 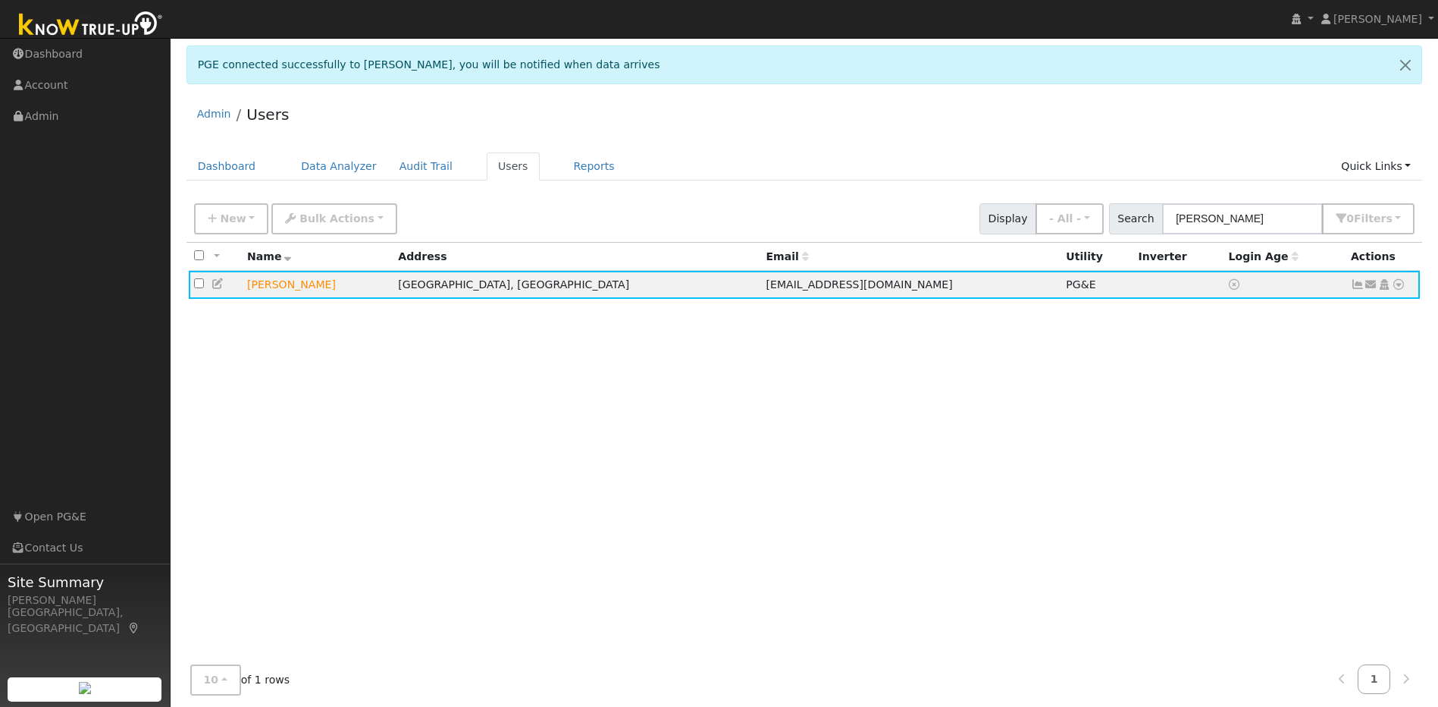 What do you see at coordinates (85, 688) in the screenshot?
I see `img: retrieve` at bounding box center [85, 688].